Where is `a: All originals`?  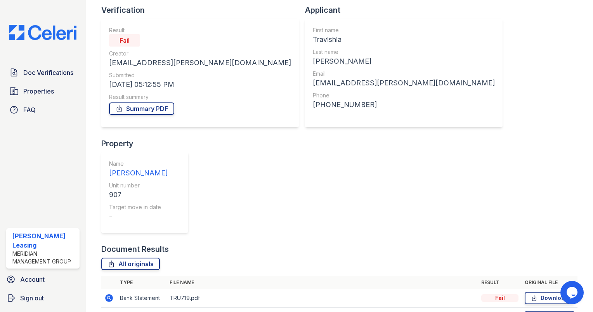 a: All originals is located at coordinates (130, 264).